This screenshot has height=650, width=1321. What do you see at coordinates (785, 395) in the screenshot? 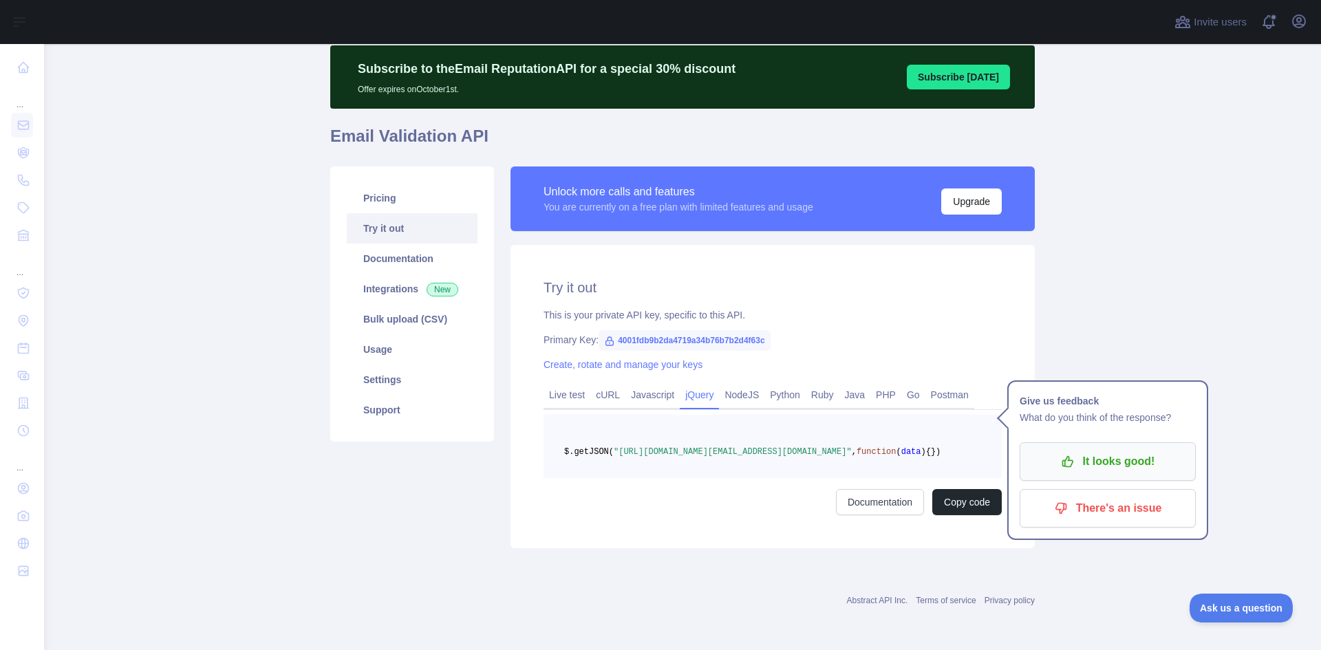
I see `a: Python` at bounding box center [785, 395].